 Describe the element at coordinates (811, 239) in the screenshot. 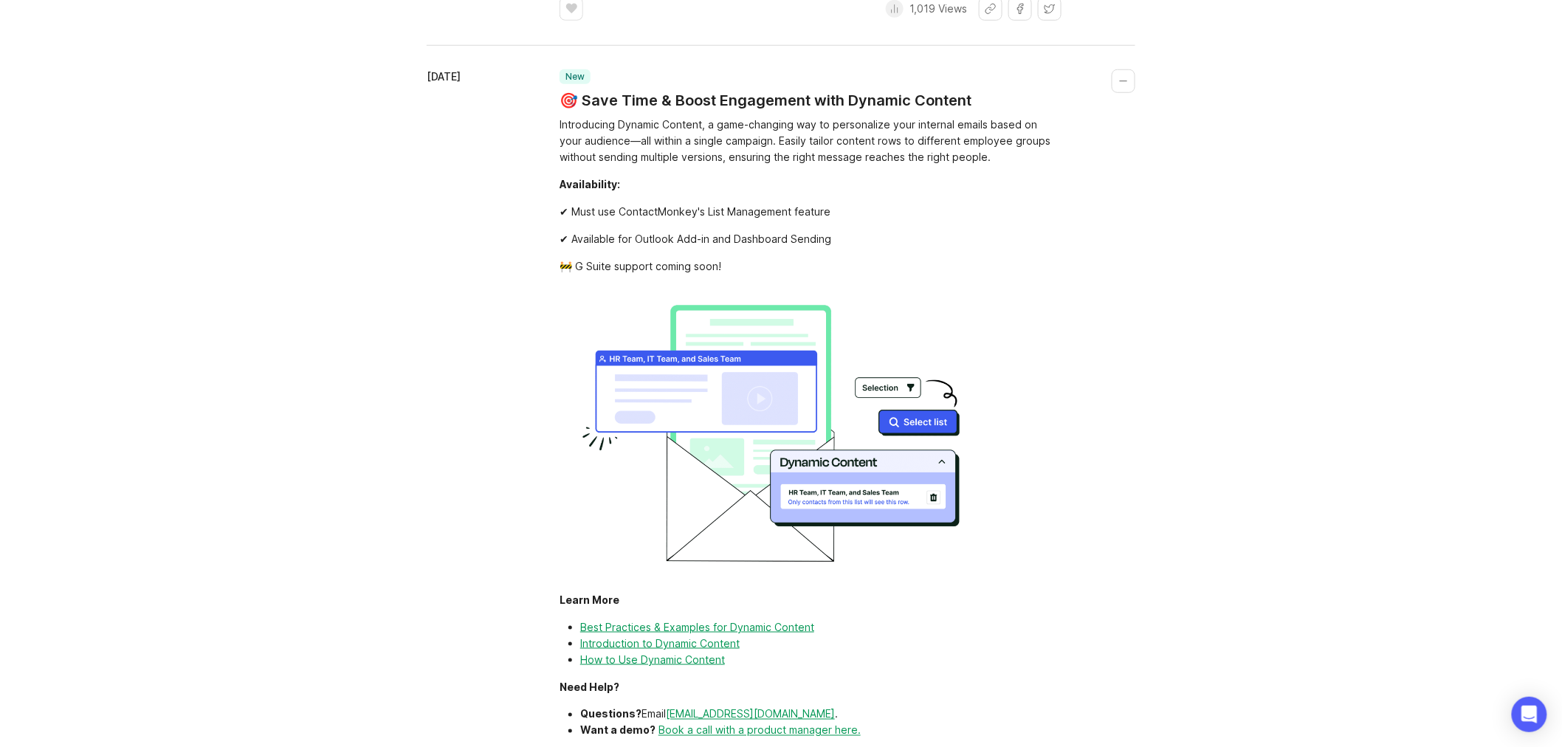

I see `div: ✔ Available for Outlook Add-in and Dashboard Sending` at that location.